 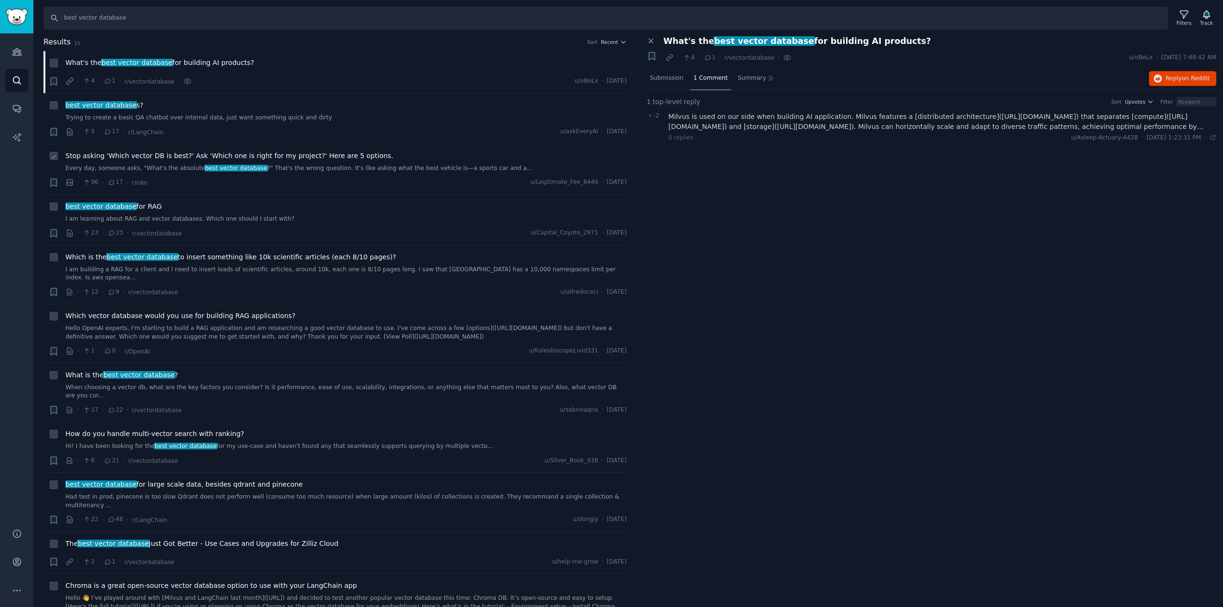 I want to click on span: 17, so click(x=90, y=410).